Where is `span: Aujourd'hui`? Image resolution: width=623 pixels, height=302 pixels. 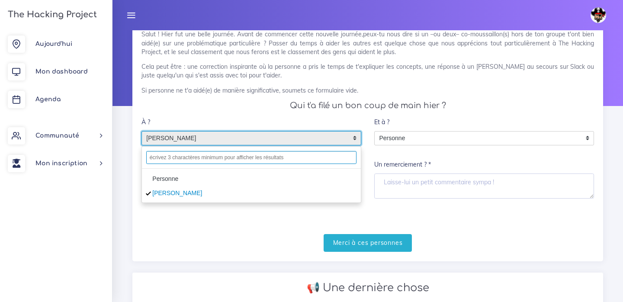 span: Aujourd'hui is located at coordinates (54, 44).